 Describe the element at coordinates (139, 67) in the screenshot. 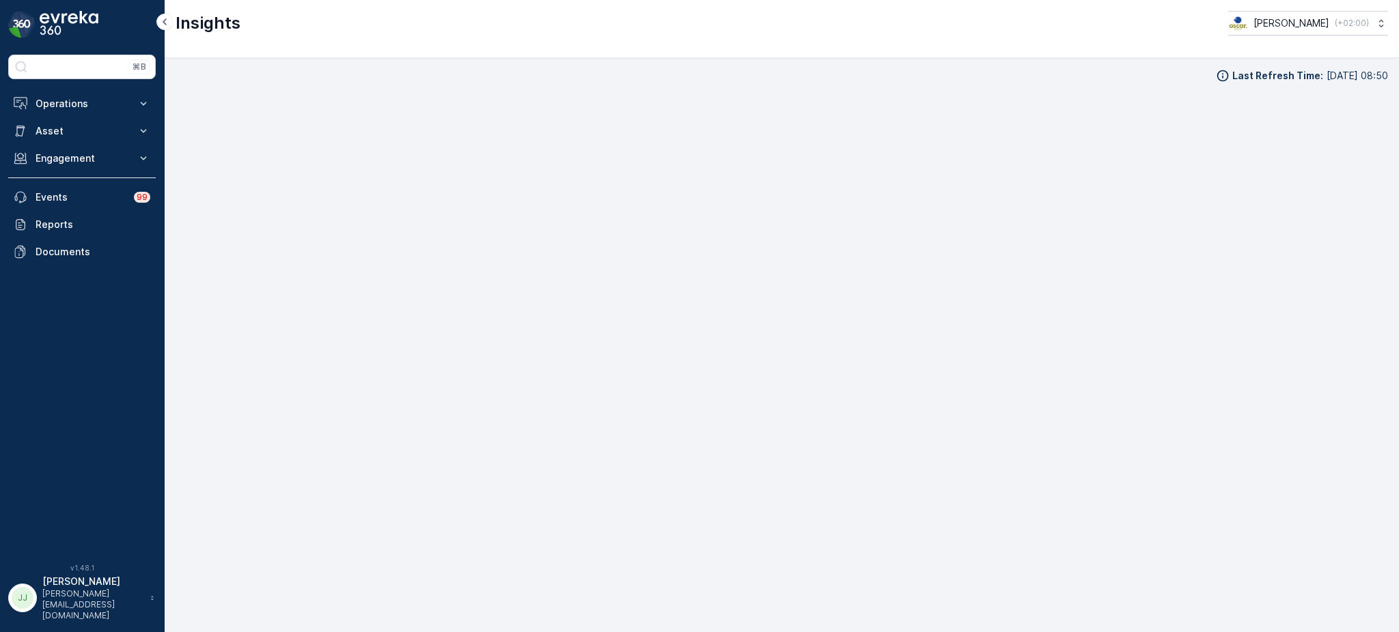

I see `p: ⌘B` at that location.